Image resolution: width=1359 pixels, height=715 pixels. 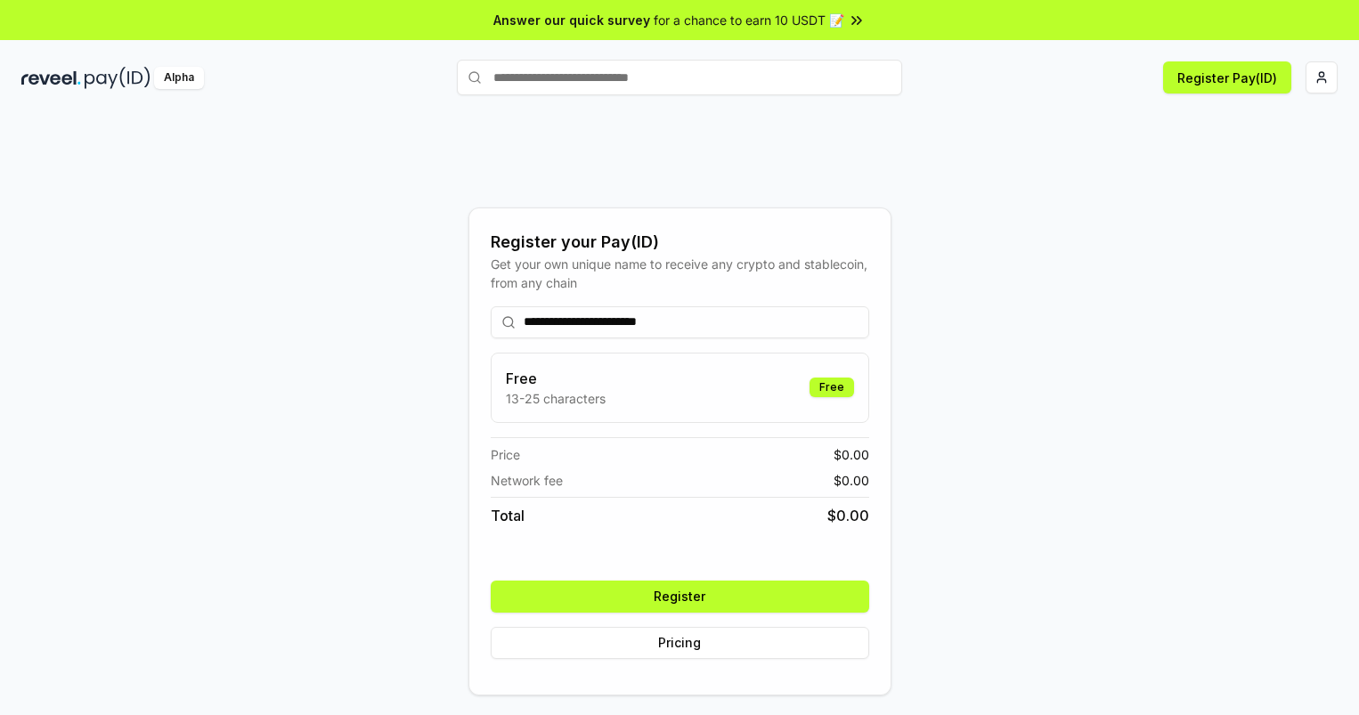 What do you see at coordinates (572, 20) in the screenshot?
I see `span: Answer our quick survey` at bounding box center [572, 20].